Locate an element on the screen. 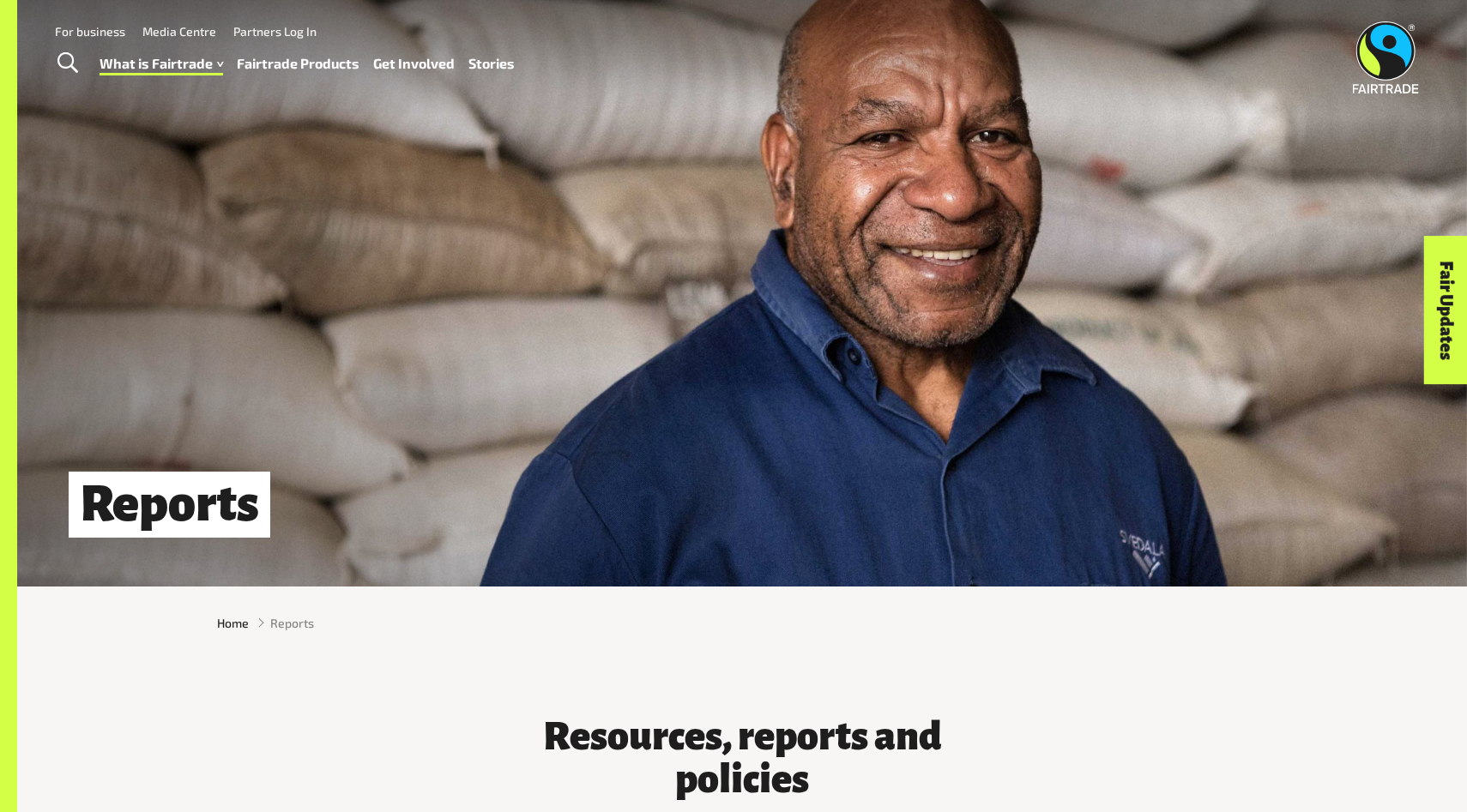  a: Fairtrade Products is located at coordinates (298, 64).